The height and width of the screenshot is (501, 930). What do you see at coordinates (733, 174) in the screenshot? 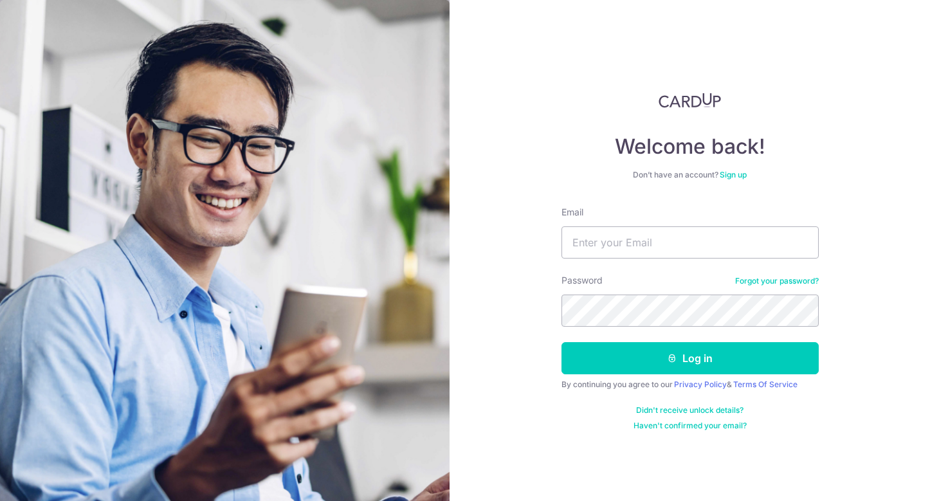
I see `a: Sign up` at bounding box center [733, 174].